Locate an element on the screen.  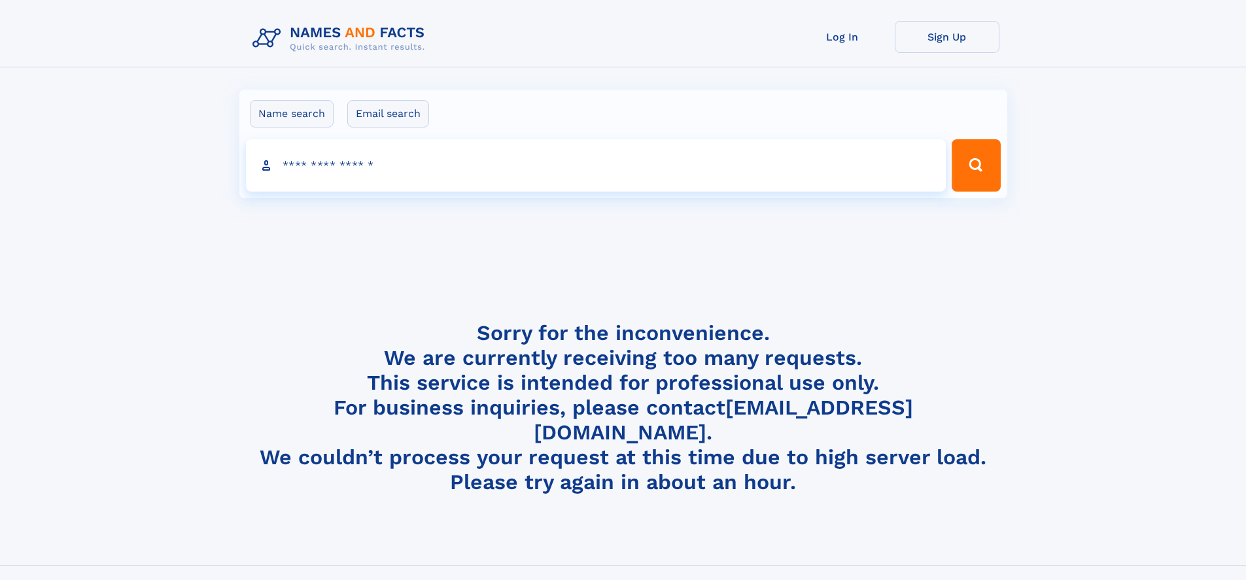
img: Logo Names and Facts is located at coordinates (341, 39).